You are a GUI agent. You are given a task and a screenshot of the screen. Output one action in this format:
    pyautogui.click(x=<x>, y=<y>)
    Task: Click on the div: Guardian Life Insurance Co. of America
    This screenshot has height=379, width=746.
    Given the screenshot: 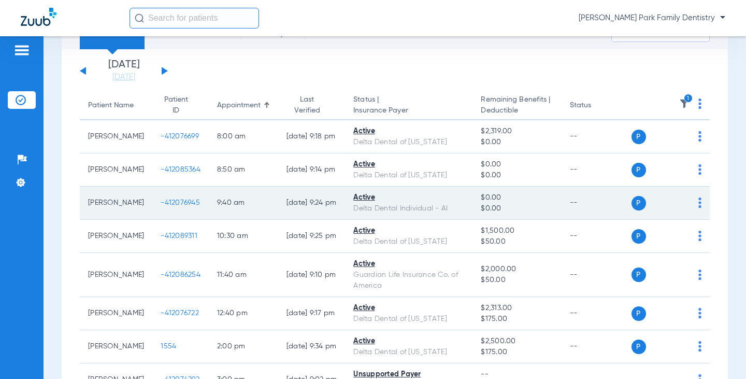 What is the action you would take?
    pyautogui.click(x=409, y=280)
    